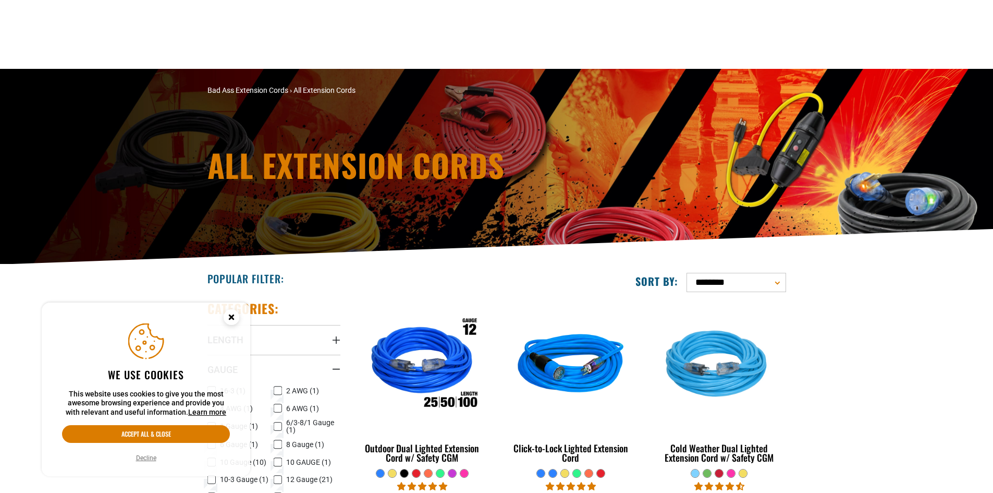 The width and height of the screenshot is (993, 493). I want to click on span: 12 Gauge (21), so click(309, 479).